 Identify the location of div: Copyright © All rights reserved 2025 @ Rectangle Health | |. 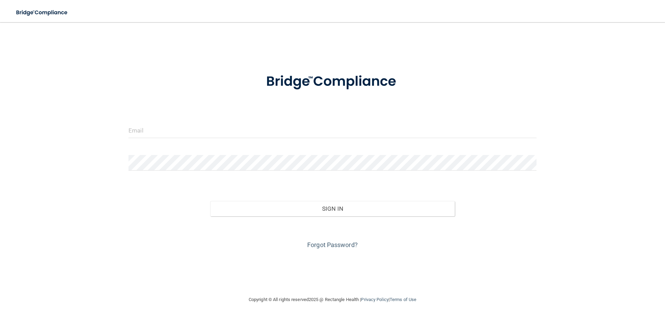
(333, 300).